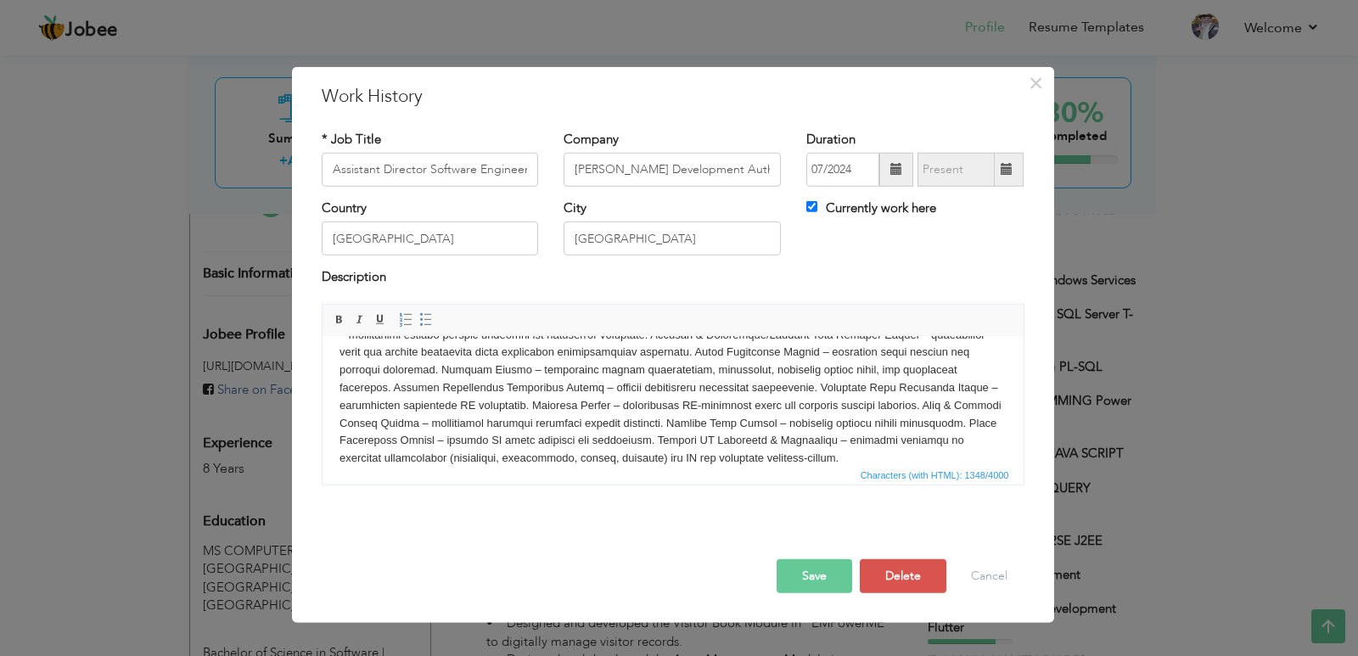 The image size is (1358, 656). I want to click on label: Country, so click(344, 208).